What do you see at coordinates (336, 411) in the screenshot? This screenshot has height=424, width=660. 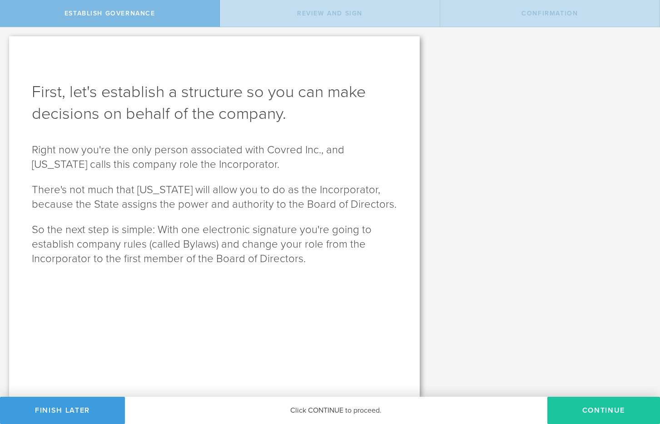 I see `div: Click CONTINUE to proceed.` at bounding box center [336, 411].